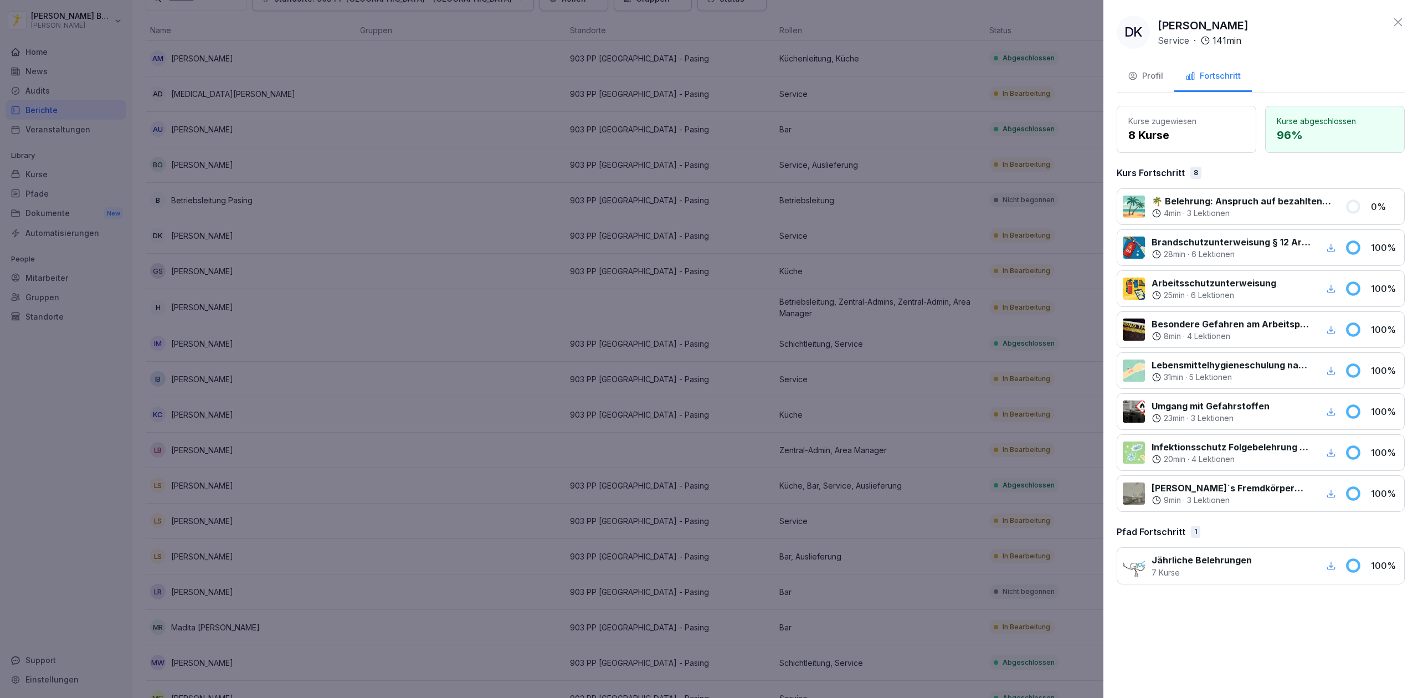 Image resolution: width=1418 pixels, height=698 pixels. I want to click on p: Jährliche Belehrungen, so click(1202, 560).